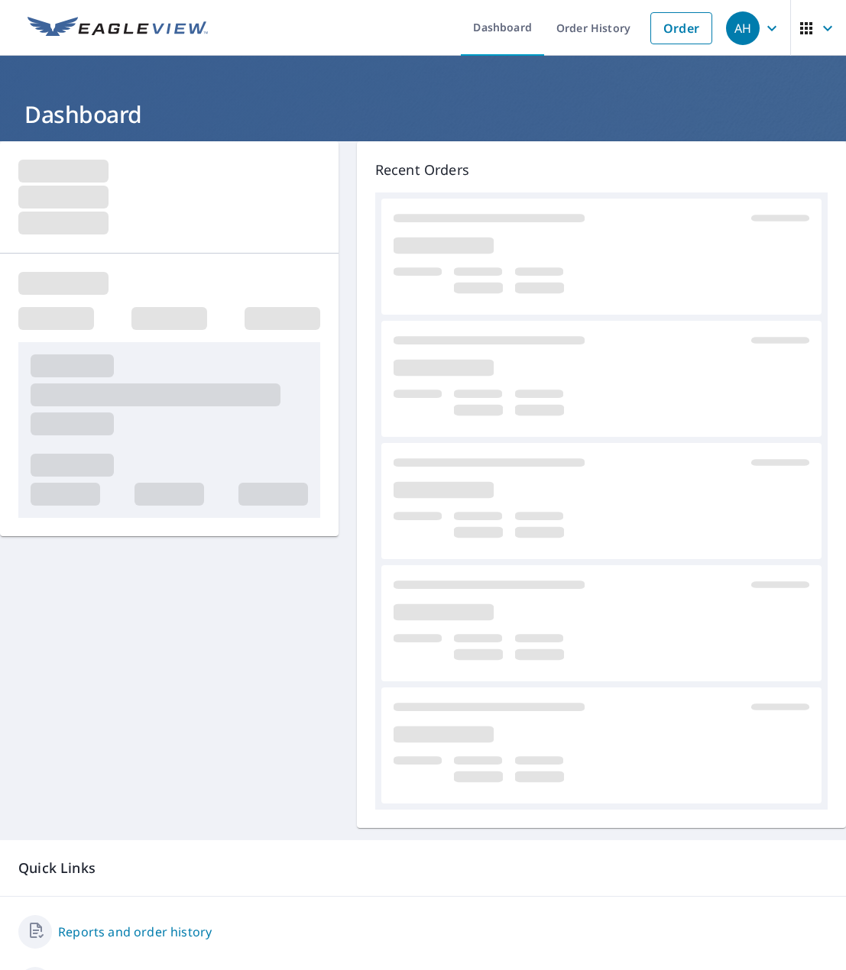 Image resolution: width=846 pixels, height=970 pixels. I want to click on p: Quick Links, so click(422, 868).